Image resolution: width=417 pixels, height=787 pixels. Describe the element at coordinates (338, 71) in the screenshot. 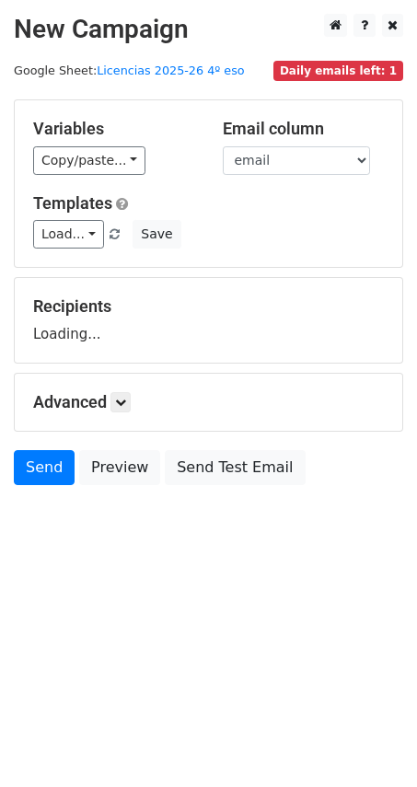

I see `span: Daily emails left: 1` at that location.